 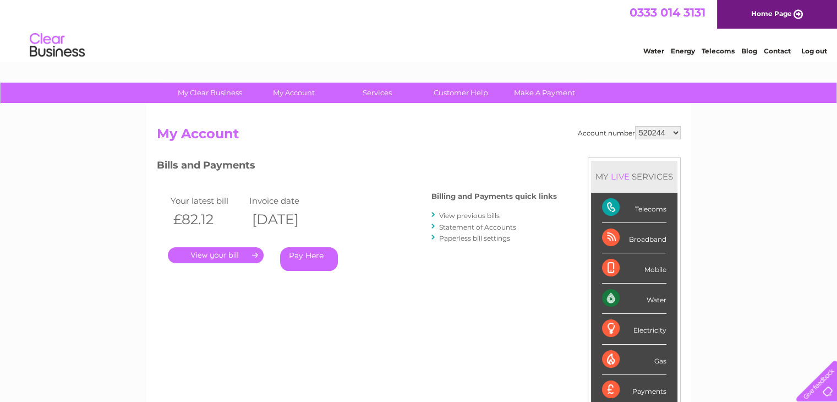 What do you see at coordinates (207, 219) in the screenshot?
I see `th: £82.12` at bounding box center [207, 219].